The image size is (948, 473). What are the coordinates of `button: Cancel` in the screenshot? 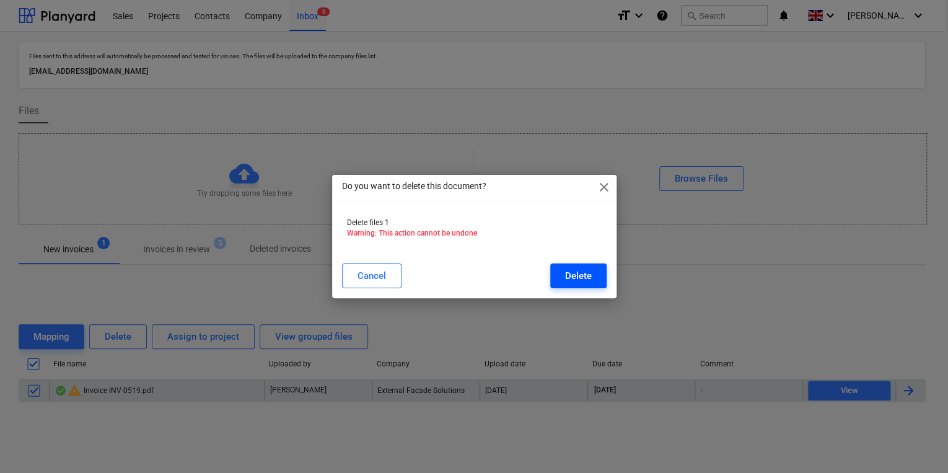 It's located at (372, 276).